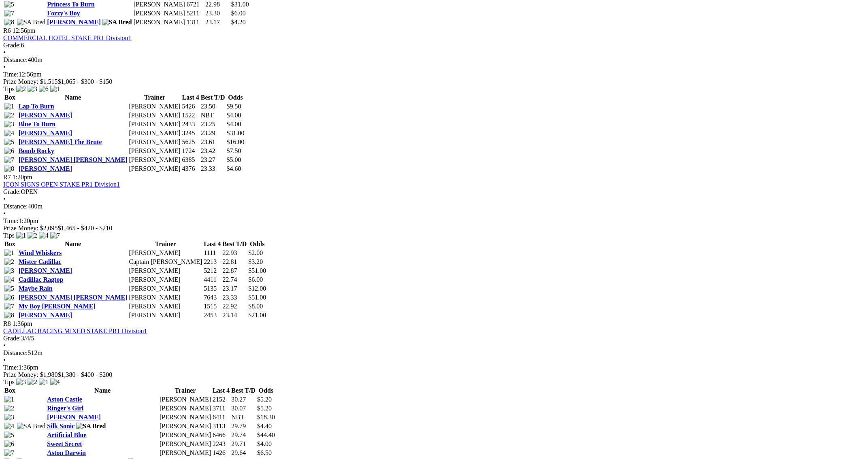 The image size is (858, 459). I want to click on img: 6, so click(9, 151).